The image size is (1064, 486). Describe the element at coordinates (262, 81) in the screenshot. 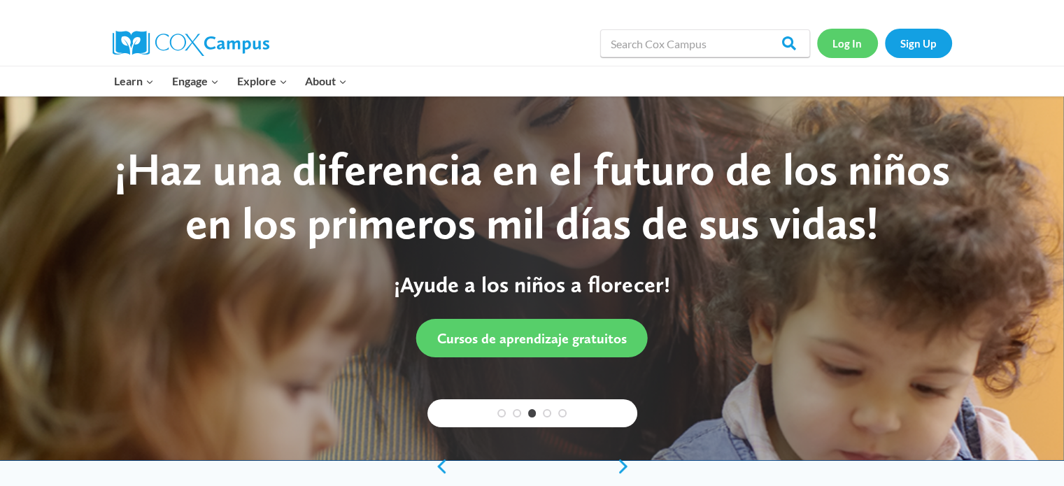

I see `button: Child menu of Explore` at that location.